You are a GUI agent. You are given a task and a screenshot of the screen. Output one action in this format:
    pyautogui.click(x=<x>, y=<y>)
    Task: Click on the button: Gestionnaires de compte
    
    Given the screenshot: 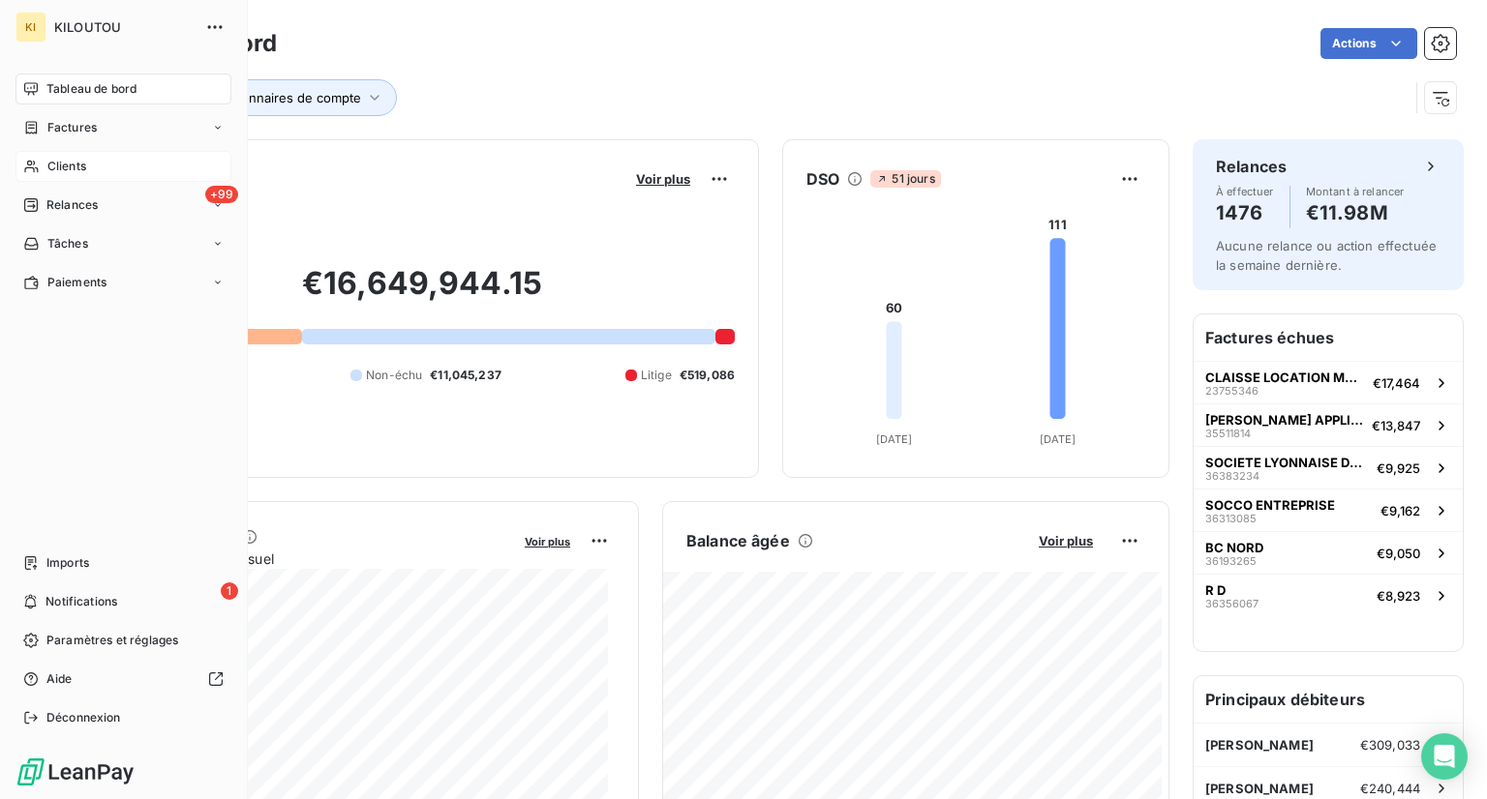 What is the action you would take?
    pyautogui.click(x=288, y=98)
    